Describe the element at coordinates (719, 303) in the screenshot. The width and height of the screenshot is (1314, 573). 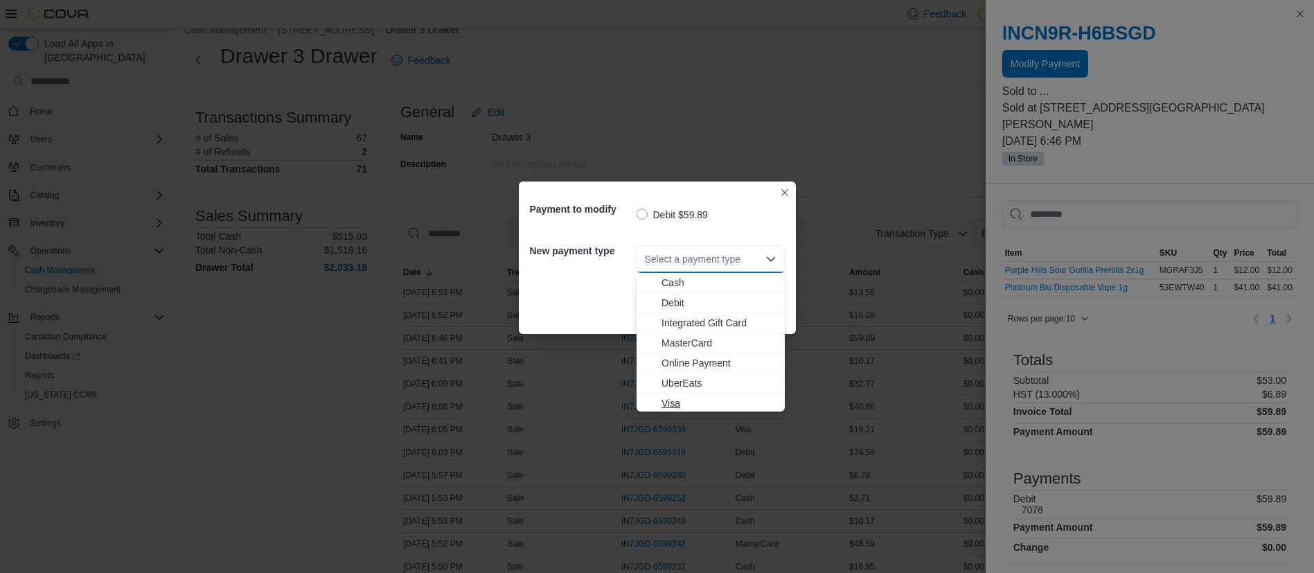
I see `span: Debit` at that location.